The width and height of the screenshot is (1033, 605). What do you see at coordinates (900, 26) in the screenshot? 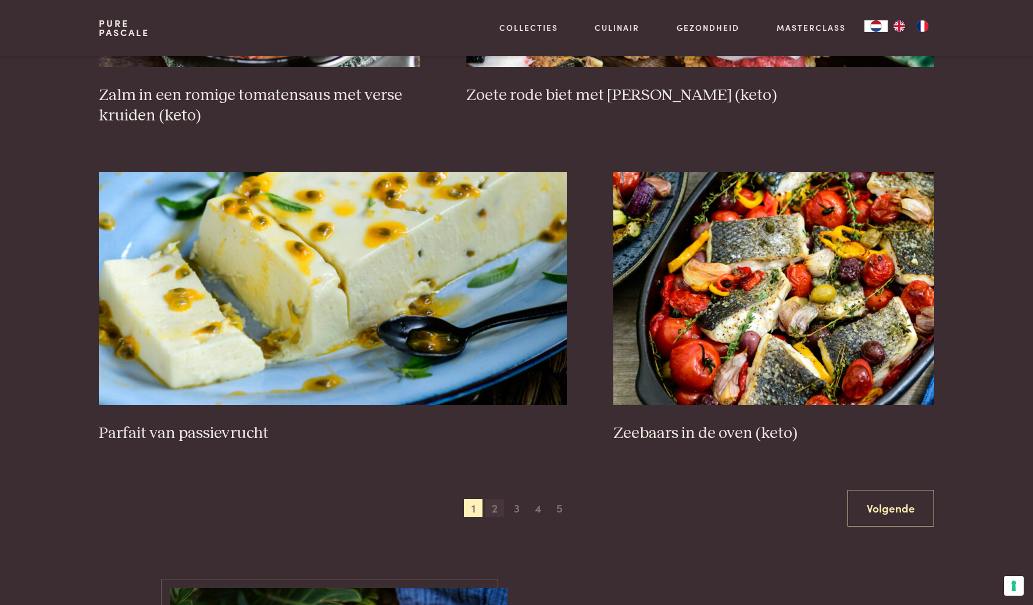
I see `aside: Language selected: Nederlands` at bounding box center [900, 26].